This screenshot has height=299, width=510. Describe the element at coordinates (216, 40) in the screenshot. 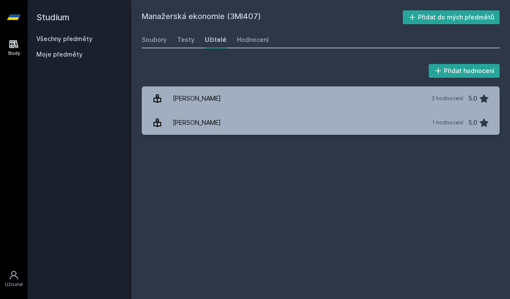

I see `div: Učitelé` at that location.